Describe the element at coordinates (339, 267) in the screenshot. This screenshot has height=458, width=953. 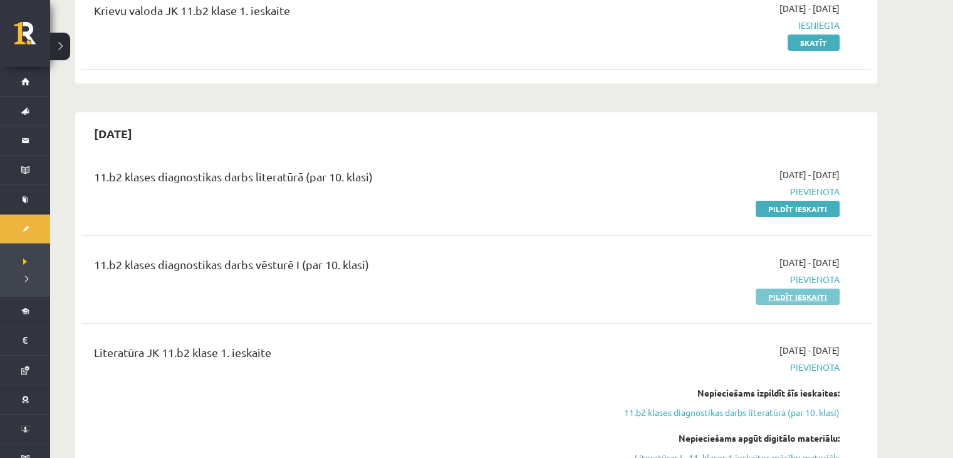
I see `div: 11.b2 klases diagnostikas darbs vēsturē I (par 10. klasi)` at that location.